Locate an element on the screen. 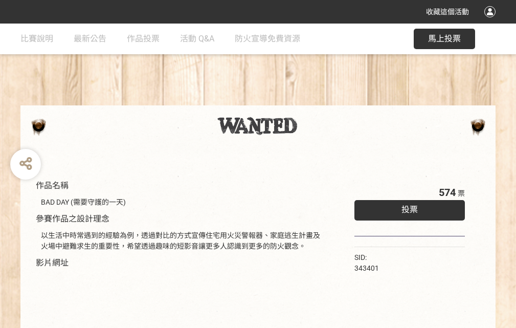 The height and width of the screenshot is (328, 516). span: 作品投票 is located at coordinates (143, 38).